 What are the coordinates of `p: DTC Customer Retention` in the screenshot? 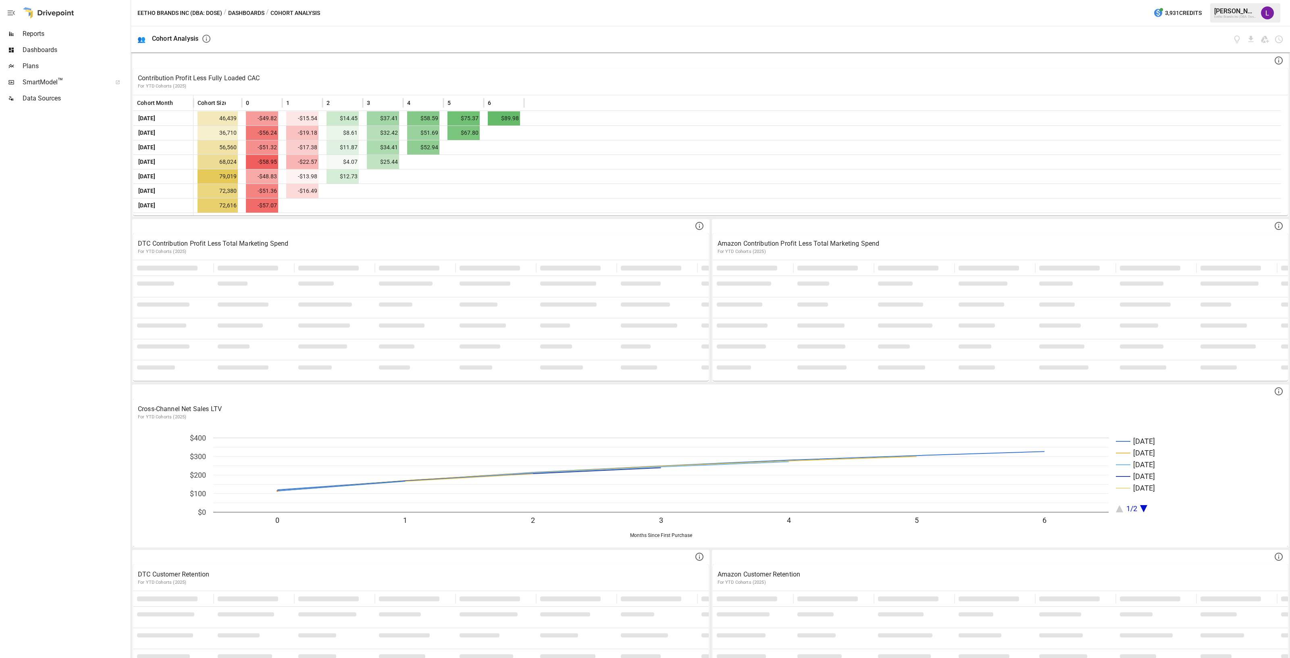 It's located at (421, 574).